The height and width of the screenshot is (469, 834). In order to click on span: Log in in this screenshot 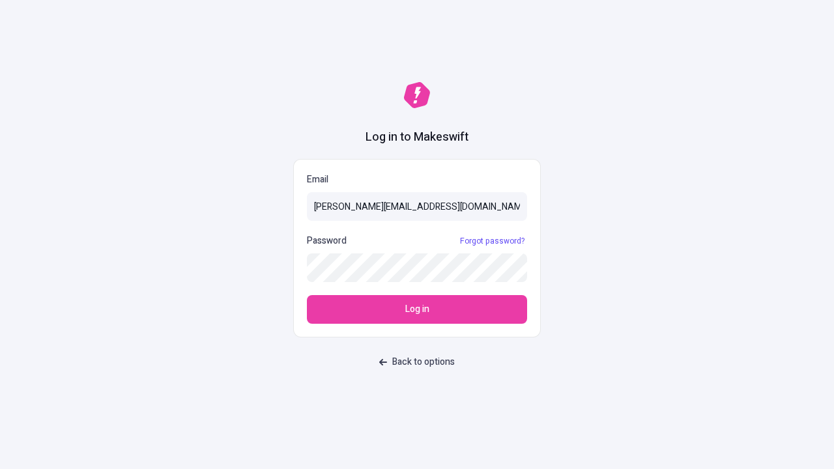, I will do `click(417, 309)`.